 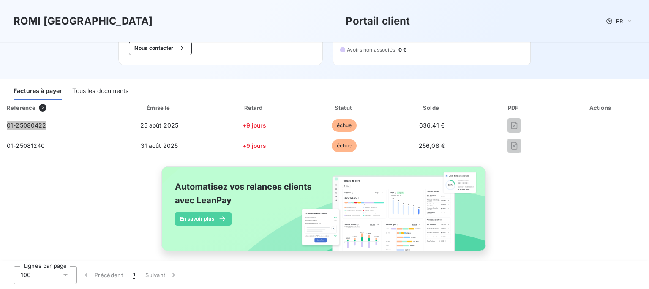 I want to click on div: Factures à payer, so click(x=38, y=91).